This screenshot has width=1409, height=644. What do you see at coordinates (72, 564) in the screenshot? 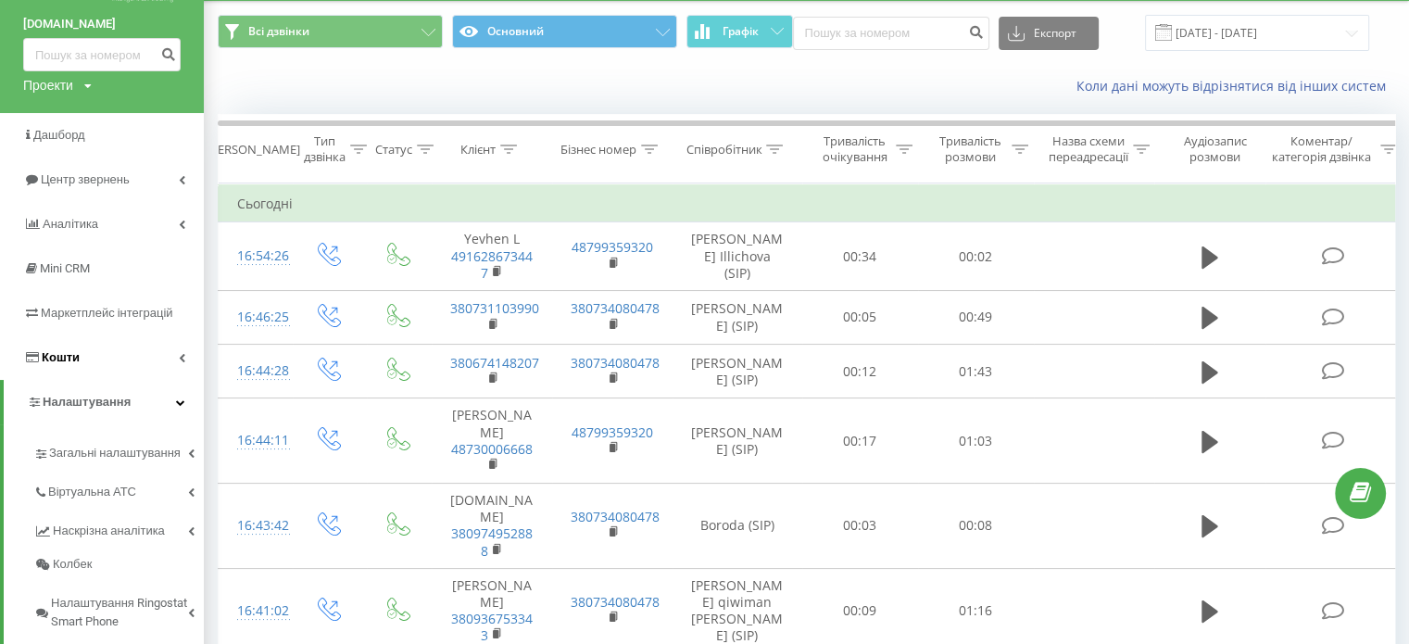
I see `span: Колбек` at bounding box center [72, 564].